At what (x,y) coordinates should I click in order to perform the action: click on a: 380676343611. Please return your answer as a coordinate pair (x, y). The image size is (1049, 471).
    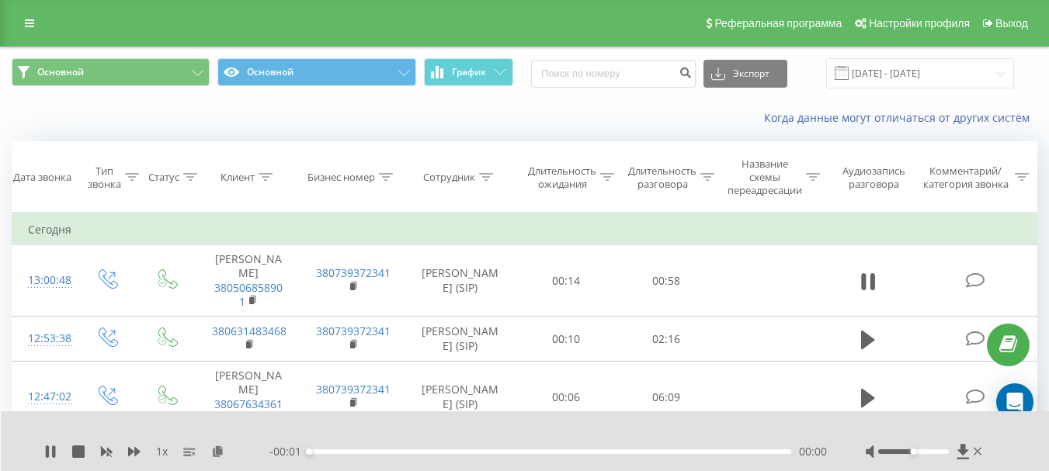
    Looking at the image, I should click on (248, 411).